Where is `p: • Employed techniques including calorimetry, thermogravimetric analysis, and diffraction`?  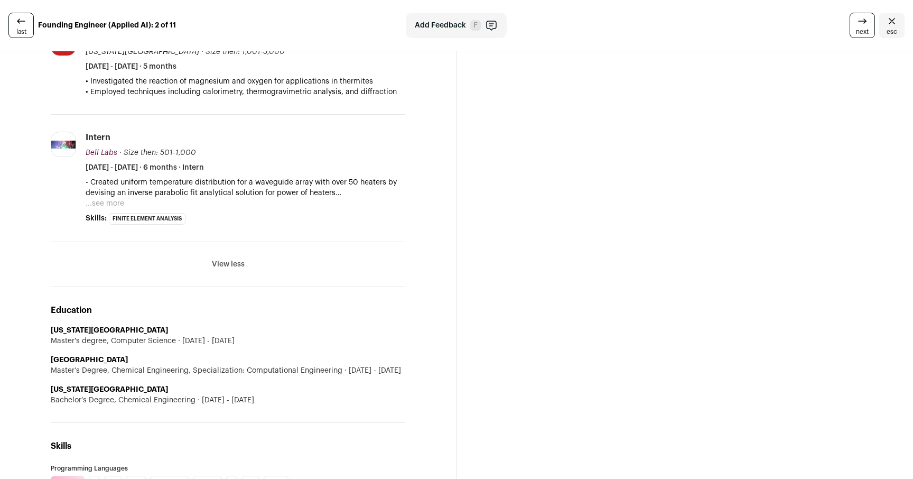
p: • Employed techniques including calorimetry, thermogravimetric analysis, and diffraction is located at coordinates (245, 92).